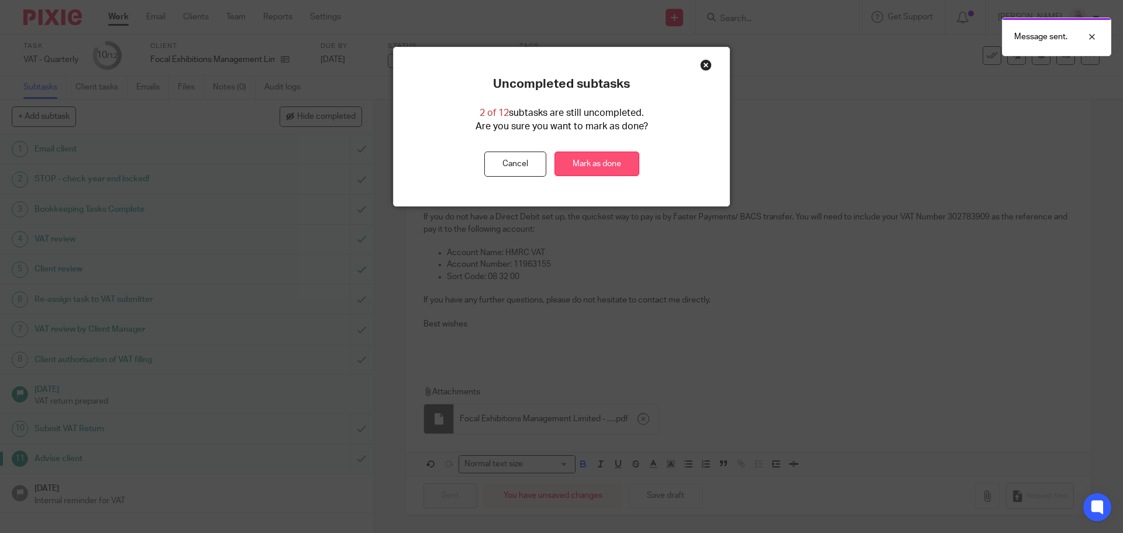 The height and width of the screenshot is (533, 1123). What do you see at coordinates (515, 164) in the screenshot?
I see `button: Cancel` at bounding box center [515, 164].